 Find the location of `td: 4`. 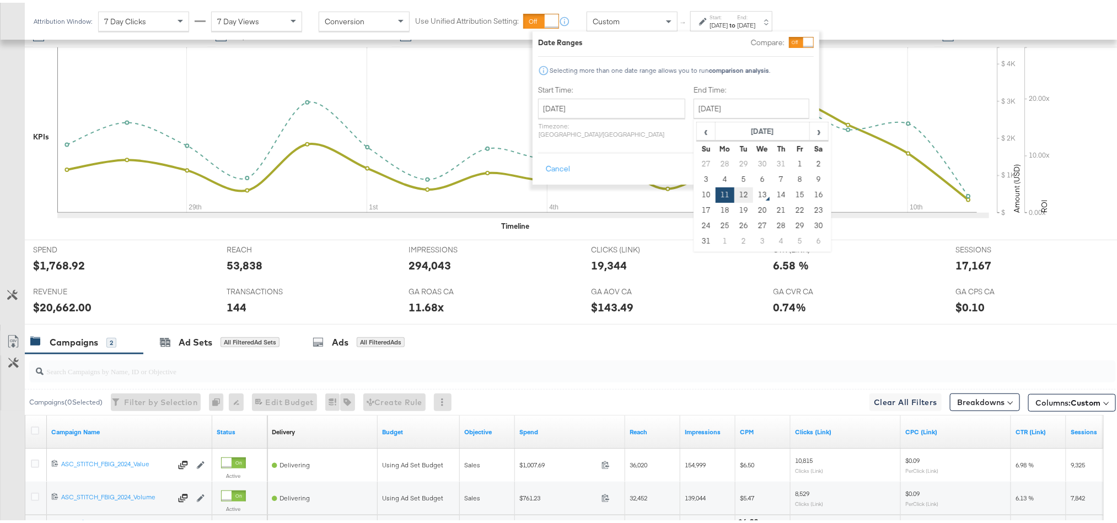

td: 4 is located at coordinates (725, 177).